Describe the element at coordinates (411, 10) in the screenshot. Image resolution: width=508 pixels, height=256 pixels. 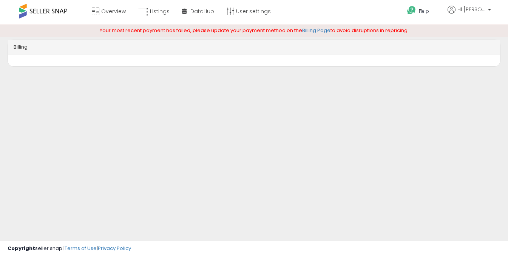
I see `i: Get Help` at that location.